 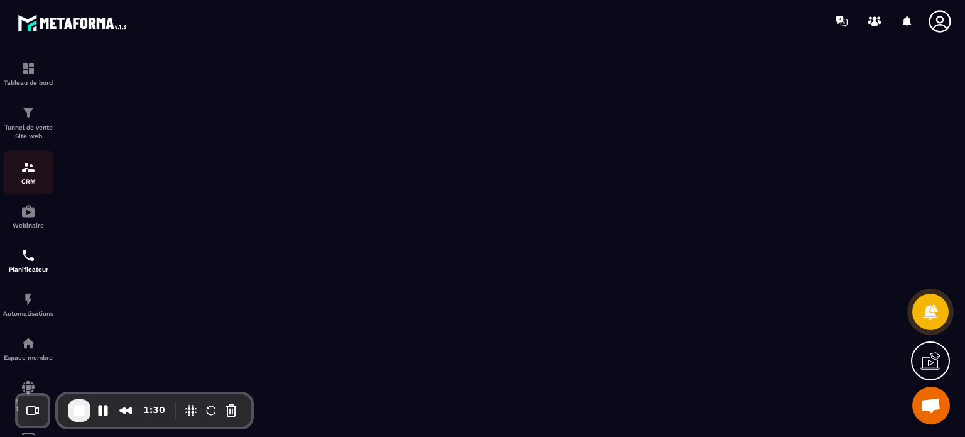 What do you see at coordinates (28, 225) in the screenshot?
I see `p: Webinaire` at bounding box center [28, 225].